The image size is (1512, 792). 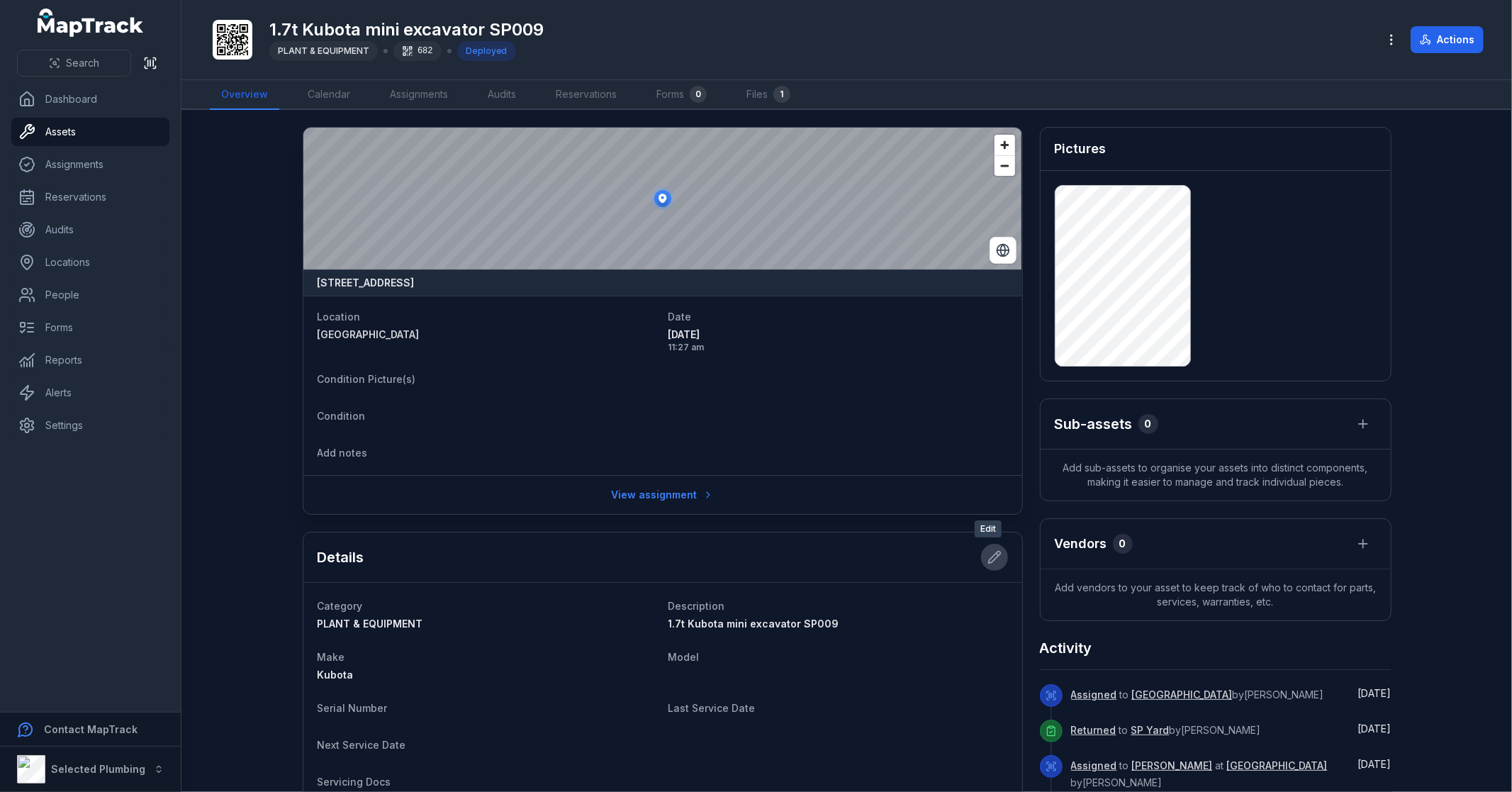 What do you see at coordinates (1375, 728) in the screenshot?
I see `time: 7/8/2025, 4:23:21 PM` at bounding box center [1375, 728].